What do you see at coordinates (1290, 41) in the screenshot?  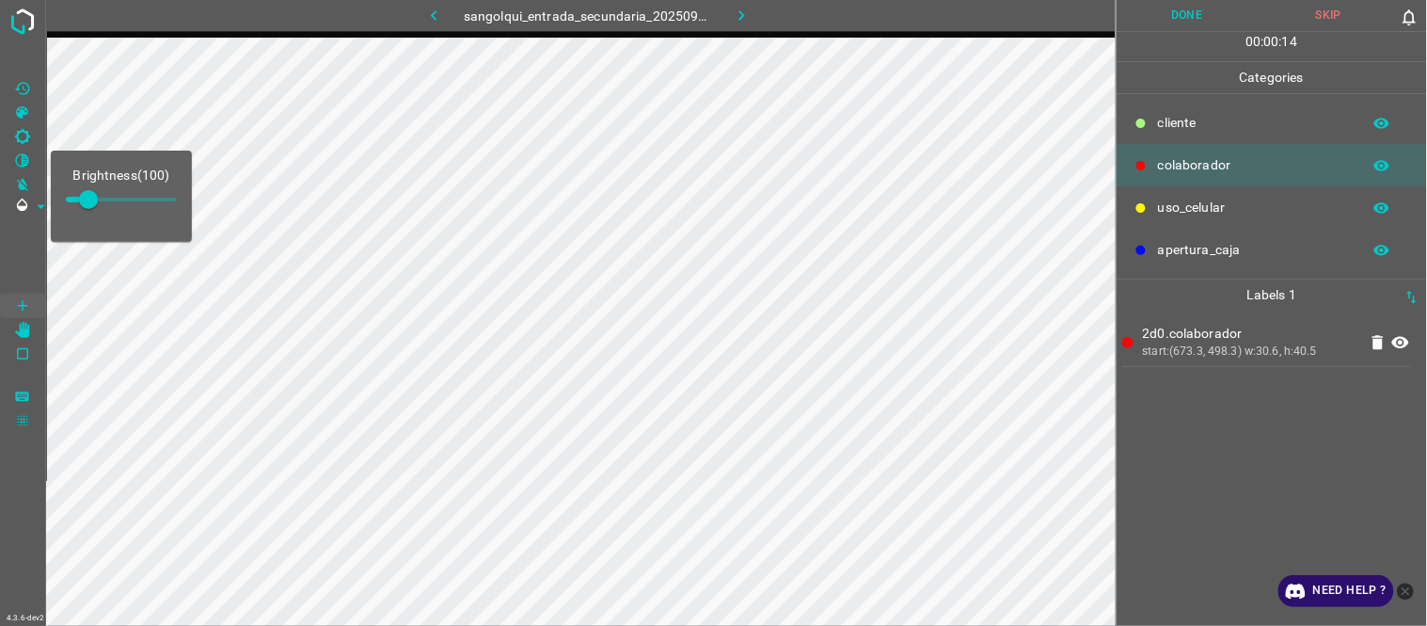 I see `p: 14` at bounding box center [1290, 41].